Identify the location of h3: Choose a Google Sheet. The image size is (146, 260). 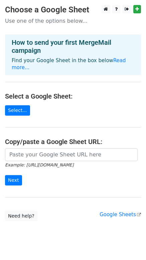
(73, 10).